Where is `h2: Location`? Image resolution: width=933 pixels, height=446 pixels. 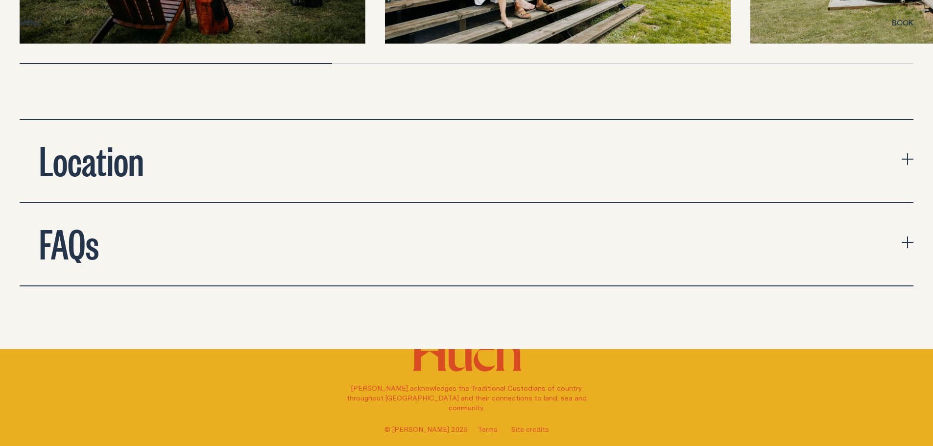 h2: Location is located at coordinates (92, 159).